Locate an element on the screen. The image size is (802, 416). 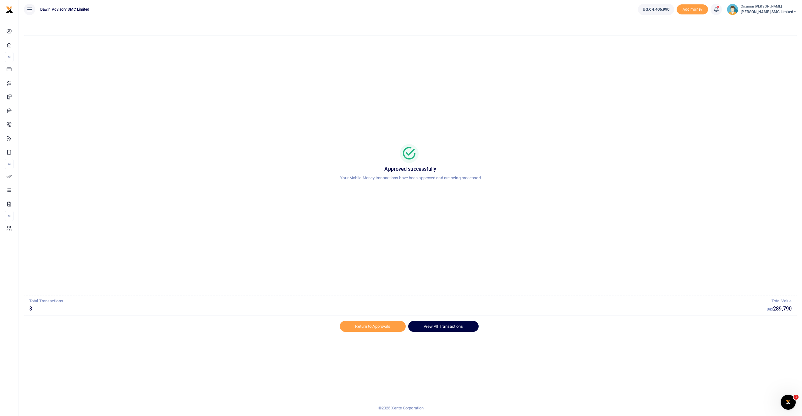
a: Add money is located at coordinates (692, 9).